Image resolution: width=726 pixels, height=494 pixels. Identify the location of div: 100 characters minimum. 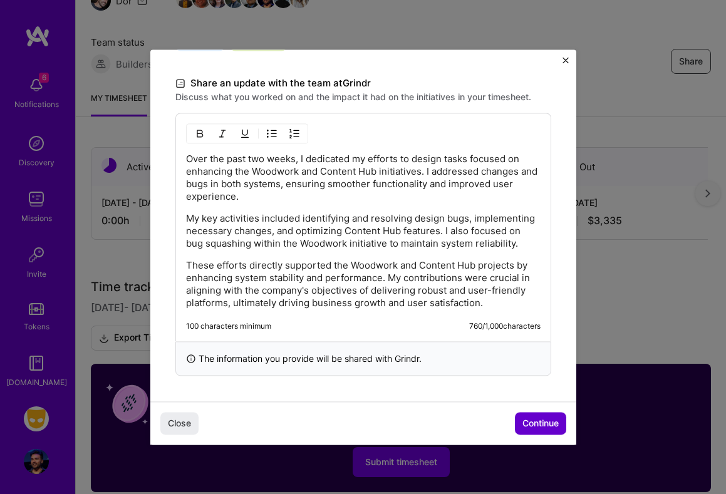
(229, 326).